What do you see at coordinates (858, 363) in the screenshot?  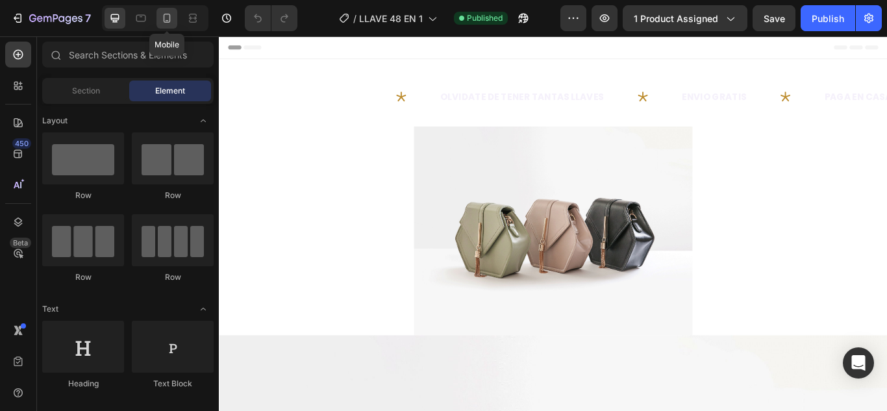 I see `div: Open Intercom Messenger` at bounding box center [858, 363].